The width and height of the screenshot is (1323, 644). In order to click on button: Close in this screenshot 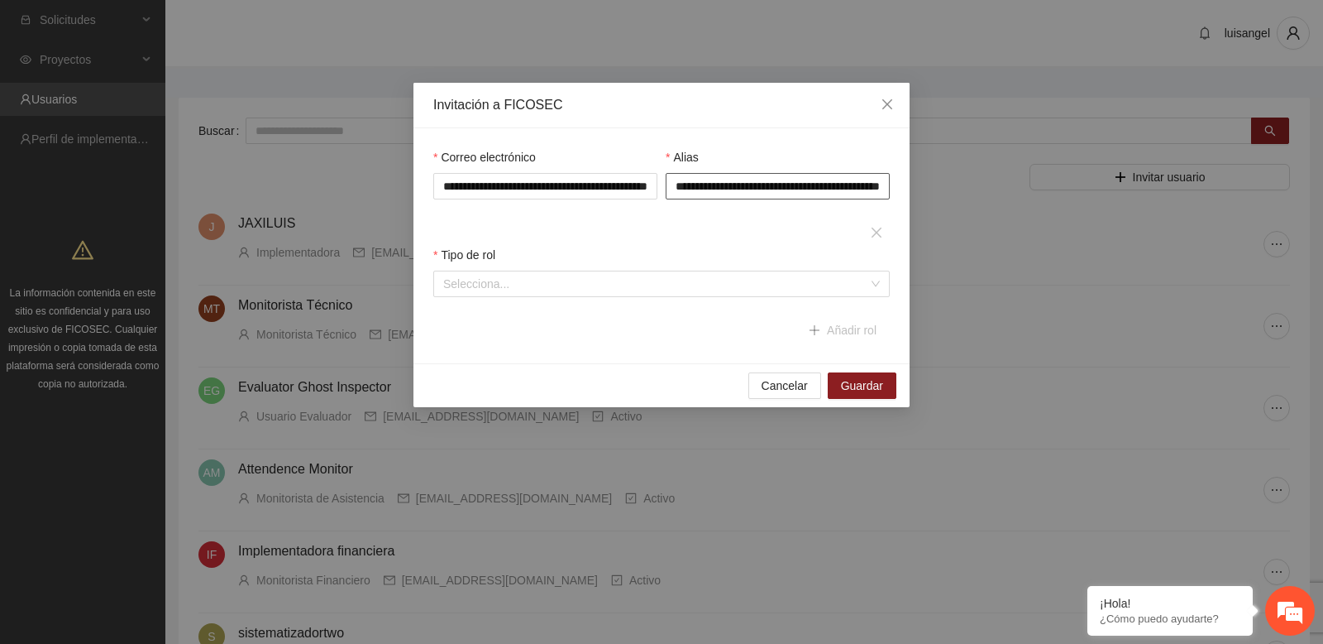, I will do `click(888, 105)`.